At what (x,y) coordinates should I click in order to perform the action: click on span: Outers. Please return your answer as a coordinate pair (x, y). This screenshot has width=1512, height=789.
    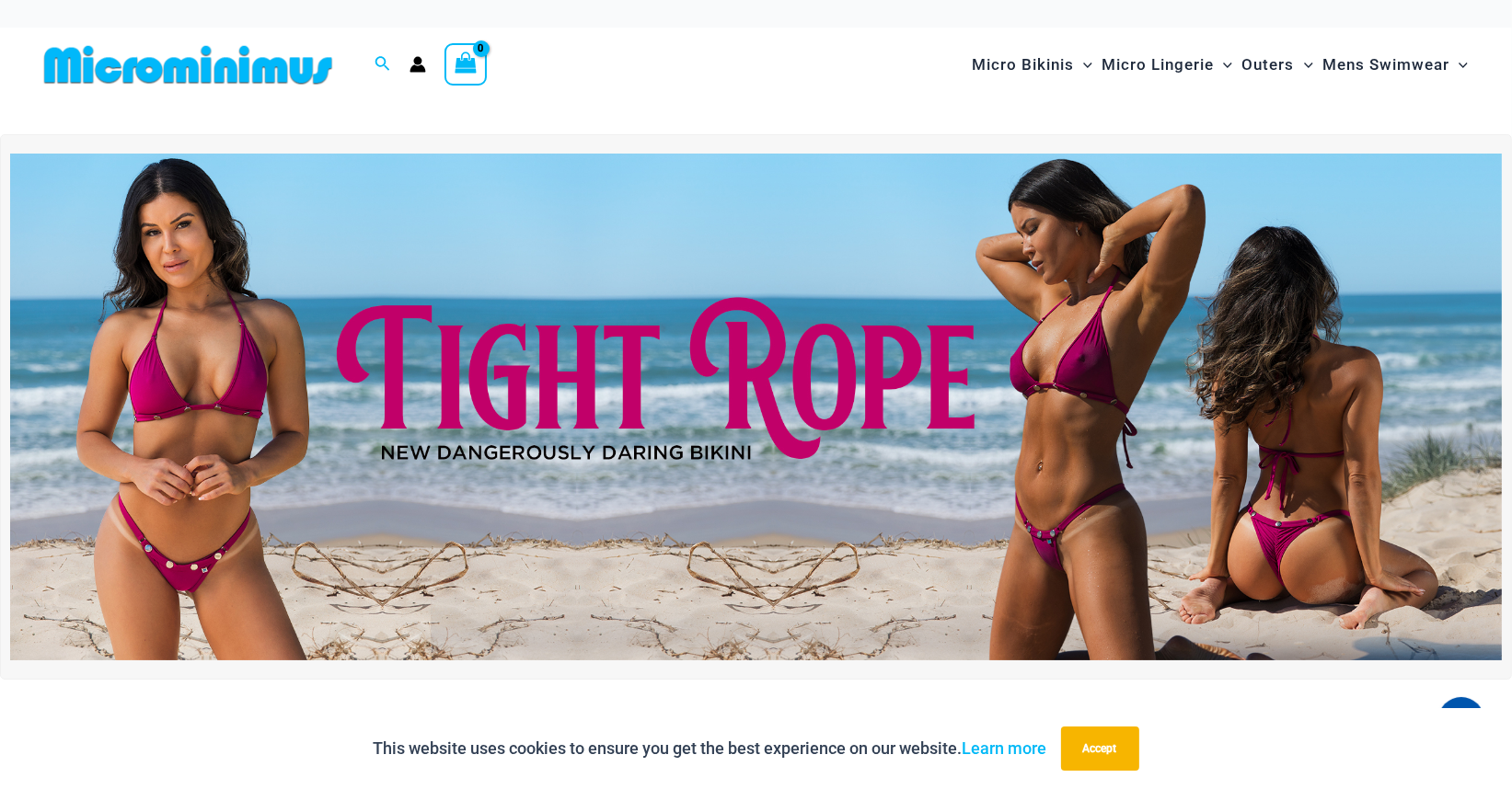
    Looking at the image, I should click on (1268, 65).